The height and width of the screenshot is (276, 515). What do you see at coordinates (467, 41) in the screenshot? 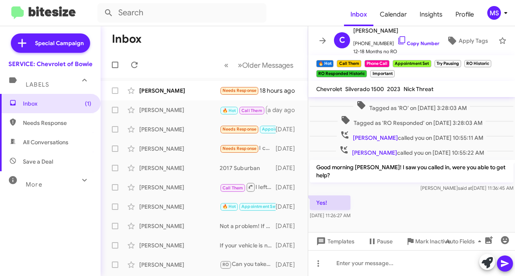
I see `button: Apply Tags` at bounding box center [467, 41].